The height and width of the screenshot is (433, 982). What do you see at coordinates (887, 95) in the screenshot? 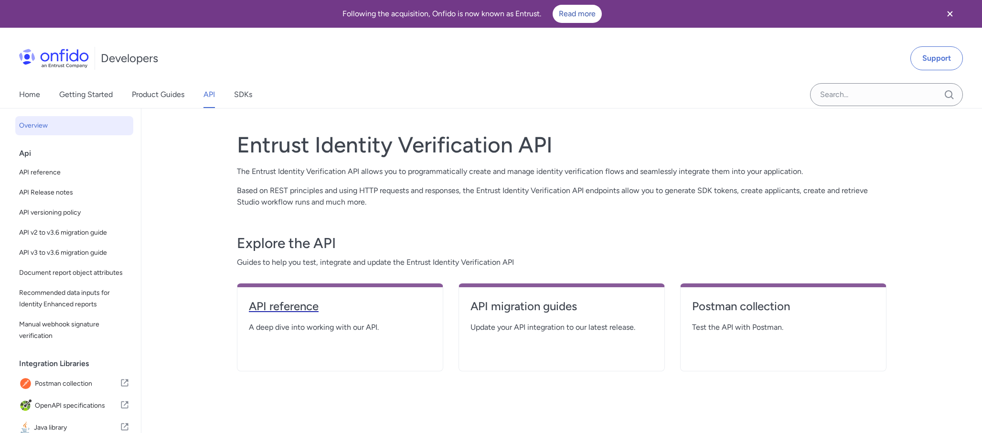
I see `input: Onfido search input field` at bounding box center [887, 95].